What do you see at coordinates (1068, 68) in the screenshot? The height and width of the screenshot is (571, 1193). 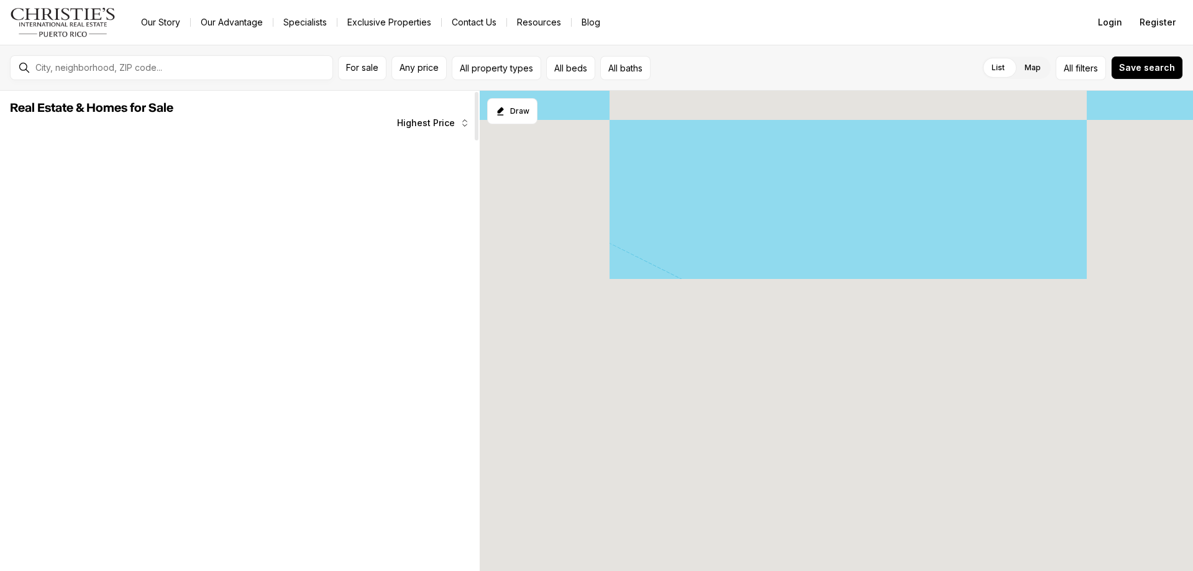 I see `span: All` at bounding box center [1068, 68].